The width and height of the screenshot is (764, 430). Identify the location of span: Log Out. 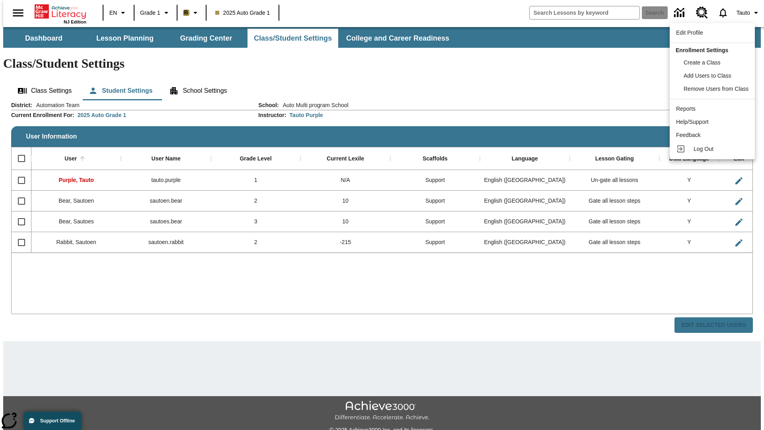
(704, 149).